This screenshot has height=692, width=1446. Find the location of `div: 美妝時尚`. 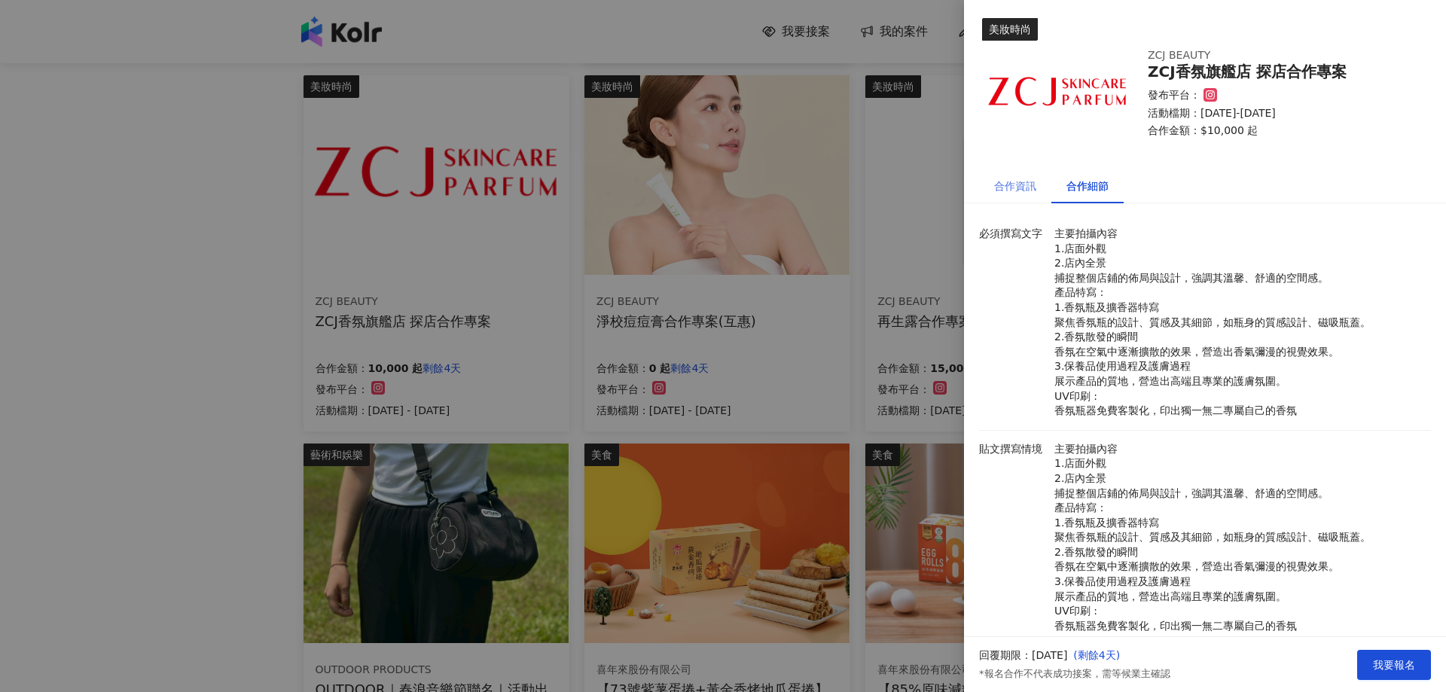

div: 美妝時尚 is located at coordinates (1010, 29).